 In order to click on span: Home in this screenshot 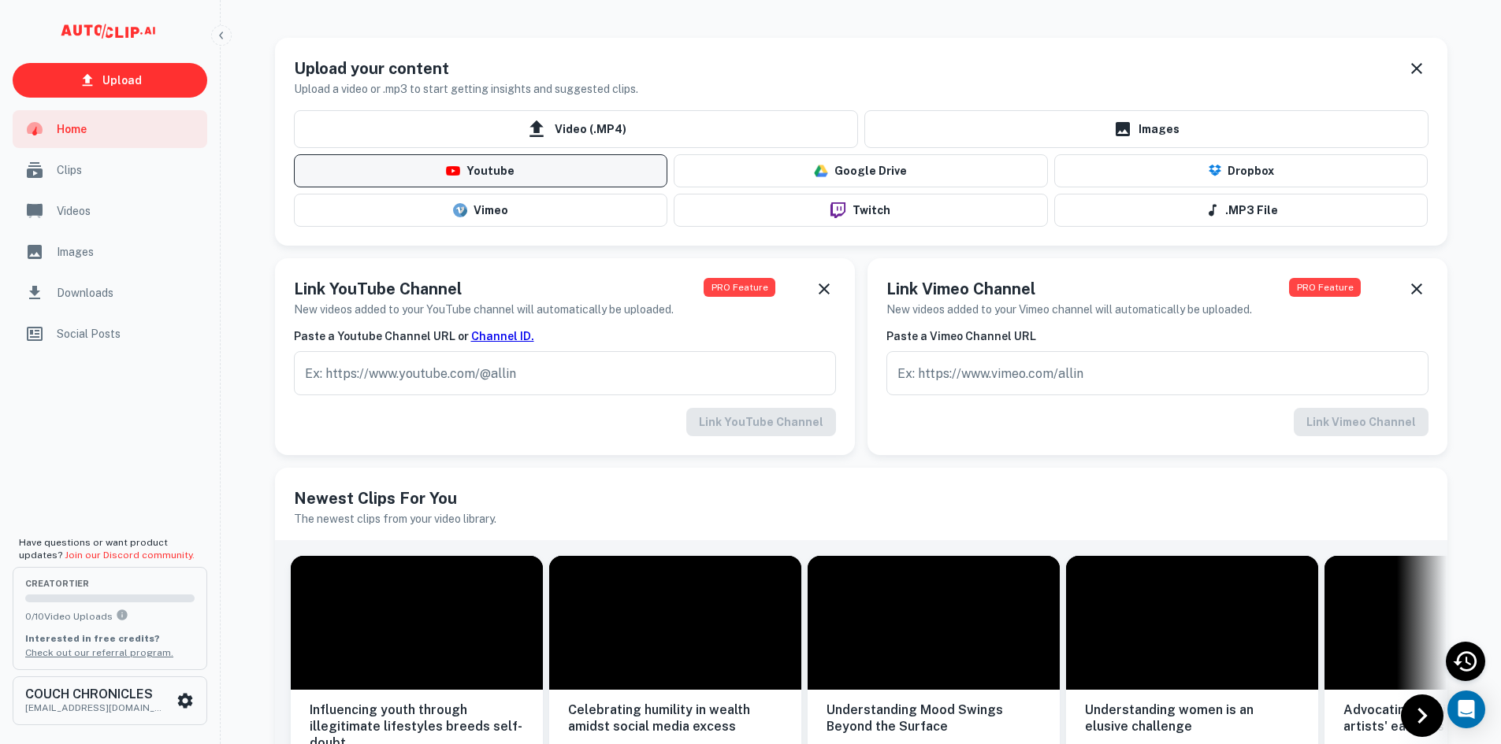, I will do `click(127, 129)`.